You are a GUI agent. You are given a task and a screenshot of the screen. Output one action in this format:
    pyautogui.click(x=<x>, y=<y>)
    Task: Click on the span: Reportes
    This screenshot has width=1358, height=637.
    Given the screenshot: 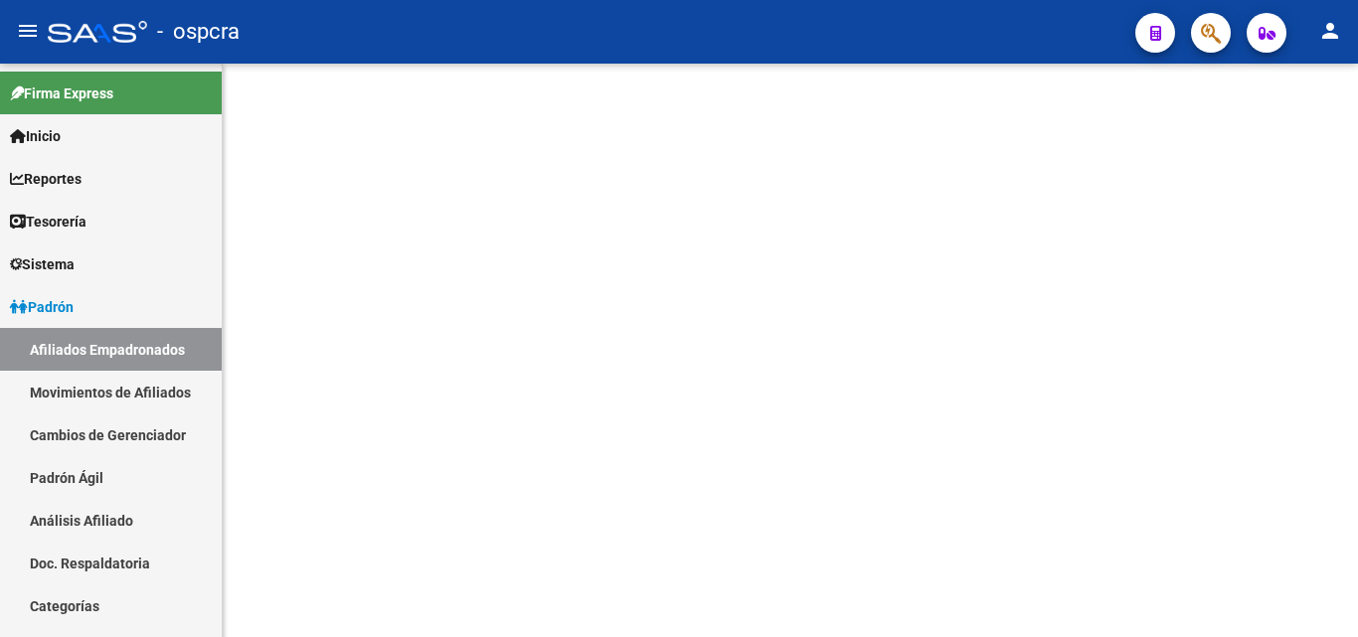 What is the action you would take?
    pyautogui.click(x=46, y=179)
    